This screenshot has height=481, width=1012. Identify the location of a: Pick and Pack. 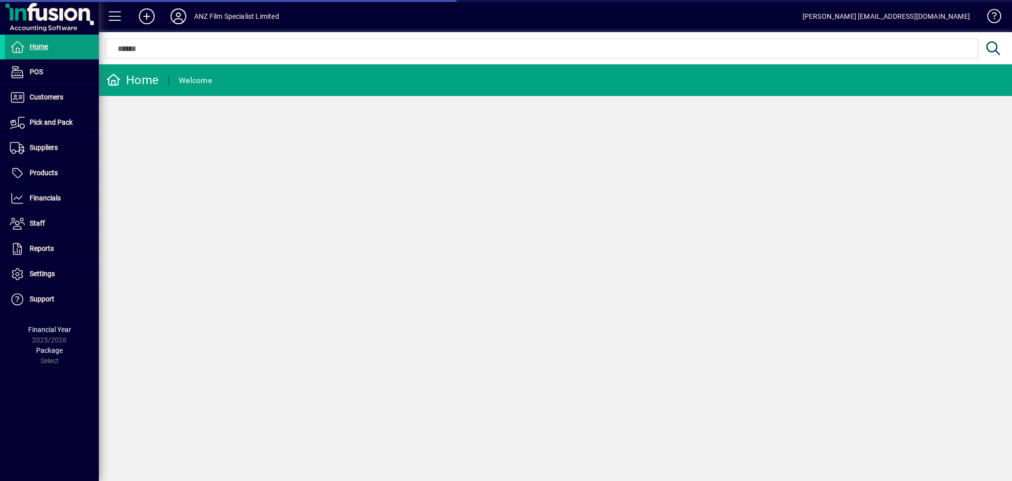
(52, 123).